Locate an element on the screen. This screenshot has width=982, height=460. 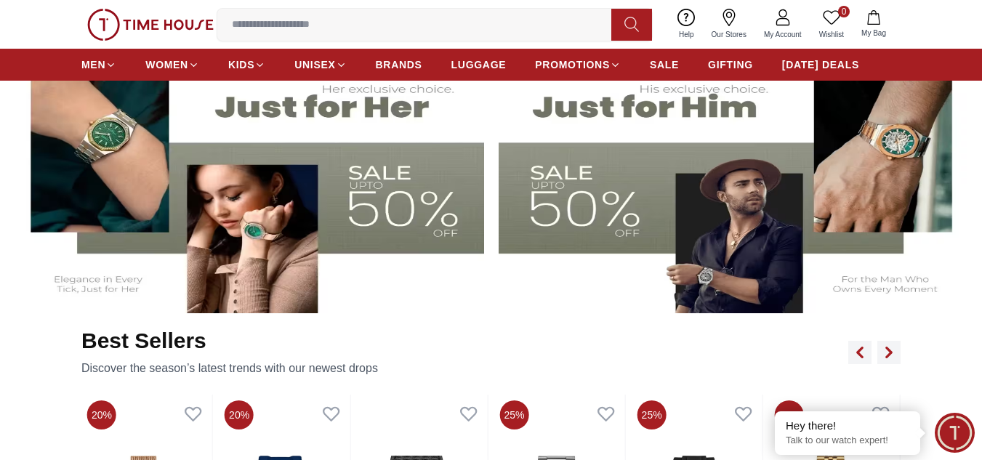
a: WOMEN is located at coordinates (172, 65).